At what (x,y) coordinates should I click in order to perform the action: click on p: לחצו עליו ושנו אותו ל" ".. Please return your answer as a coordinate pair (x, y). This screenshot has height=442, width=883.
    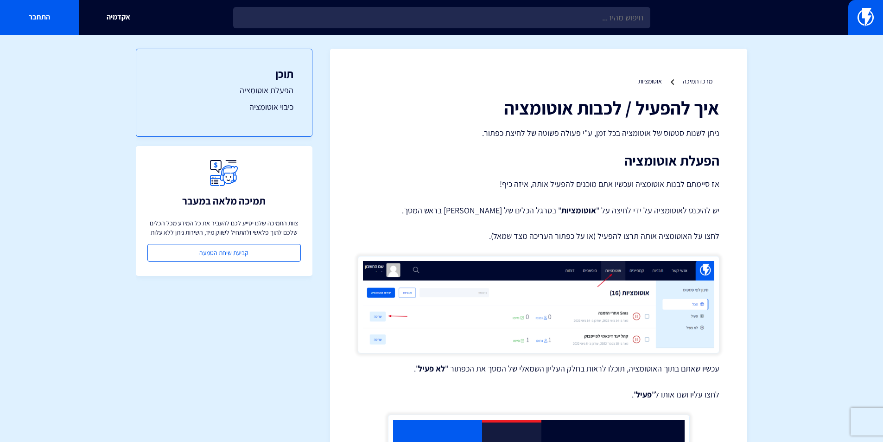
    Looking at the image, I should click on (539, 395).